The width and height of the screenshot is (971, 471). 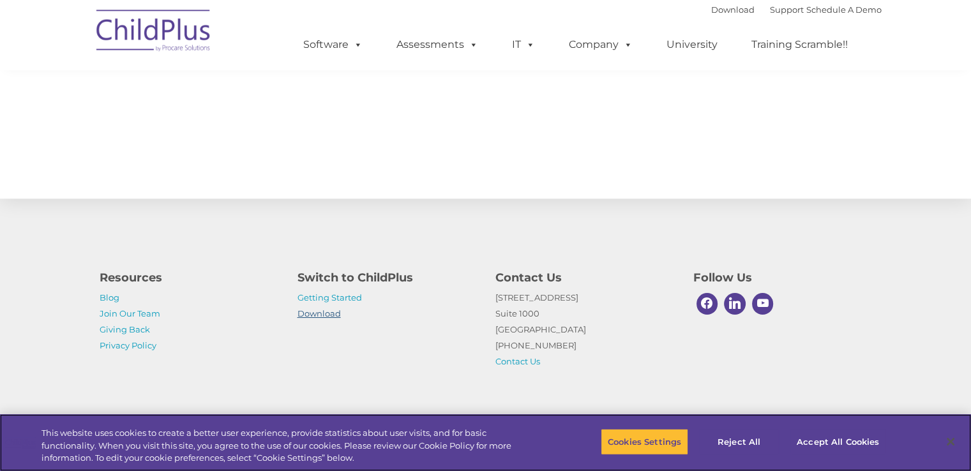 I want to click on a: Training Scramble!!, so click(x=799, y=45).